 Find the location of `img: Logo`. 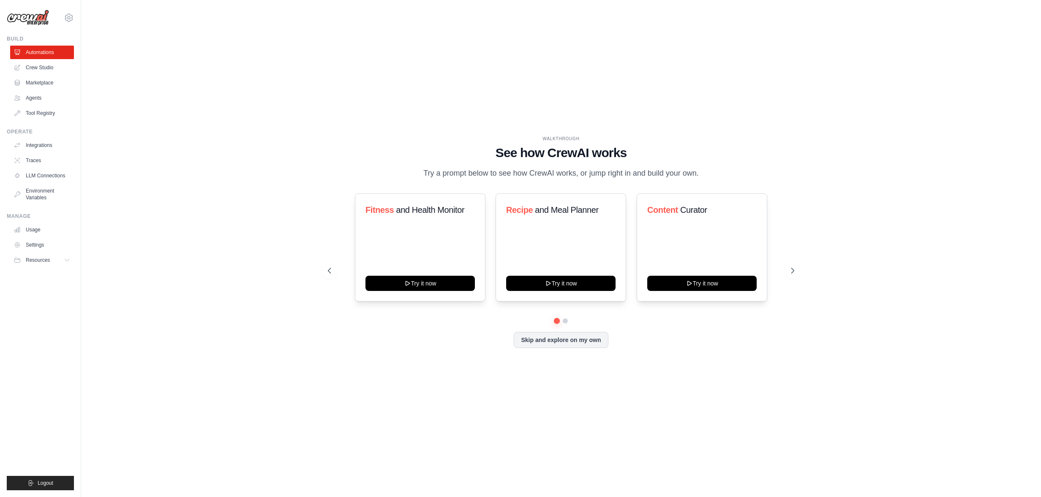

img: Logo is located at coordinates (28, 18).